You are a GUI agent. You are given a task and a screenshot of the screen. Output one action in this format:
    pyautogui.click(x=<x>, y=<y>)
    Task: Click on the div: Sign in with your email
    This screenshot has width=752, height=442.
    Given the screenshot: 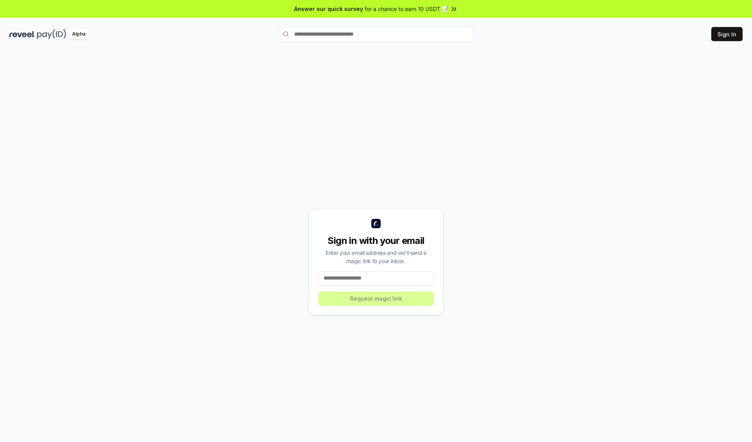 What is the action you would take?
    pyautogui.click(x=376, y=241)
    